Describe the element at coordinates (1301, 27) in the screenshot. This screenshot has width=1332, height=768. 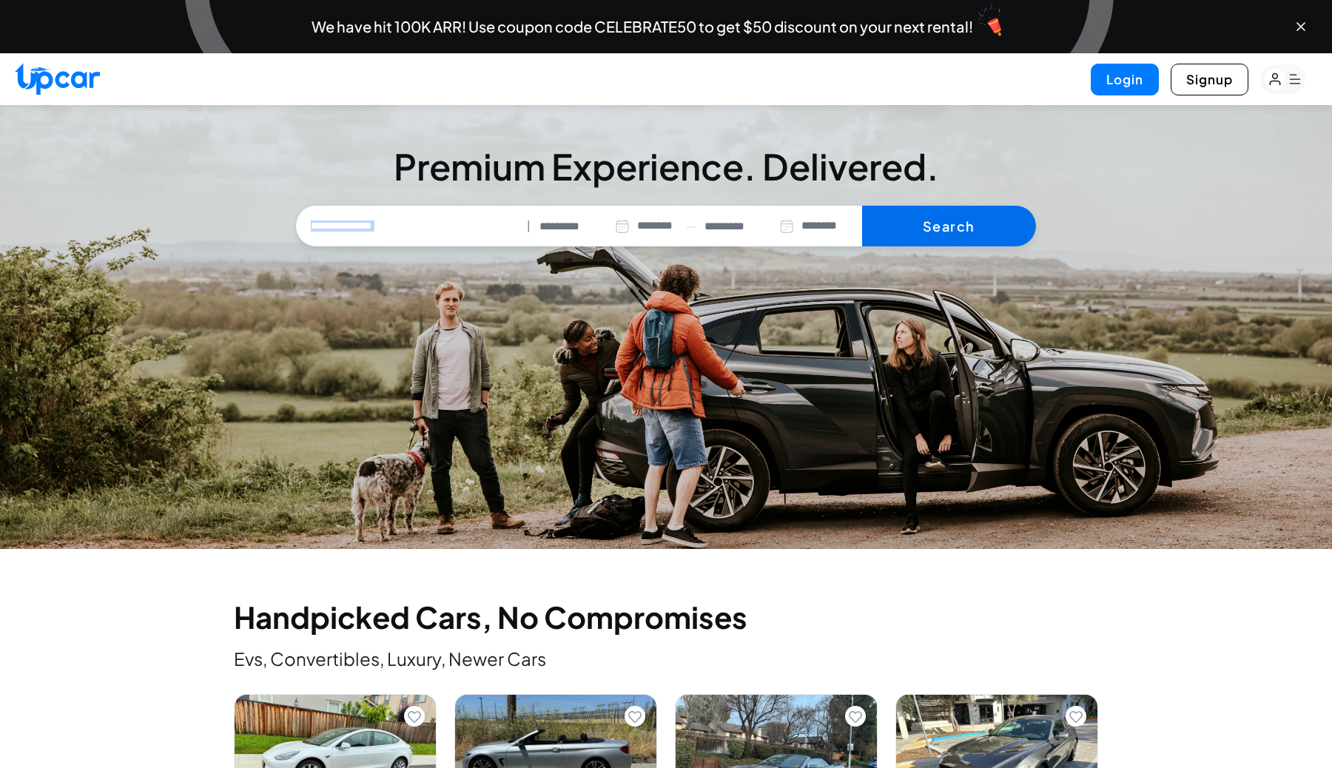
I see `button: Close banner` at that location.